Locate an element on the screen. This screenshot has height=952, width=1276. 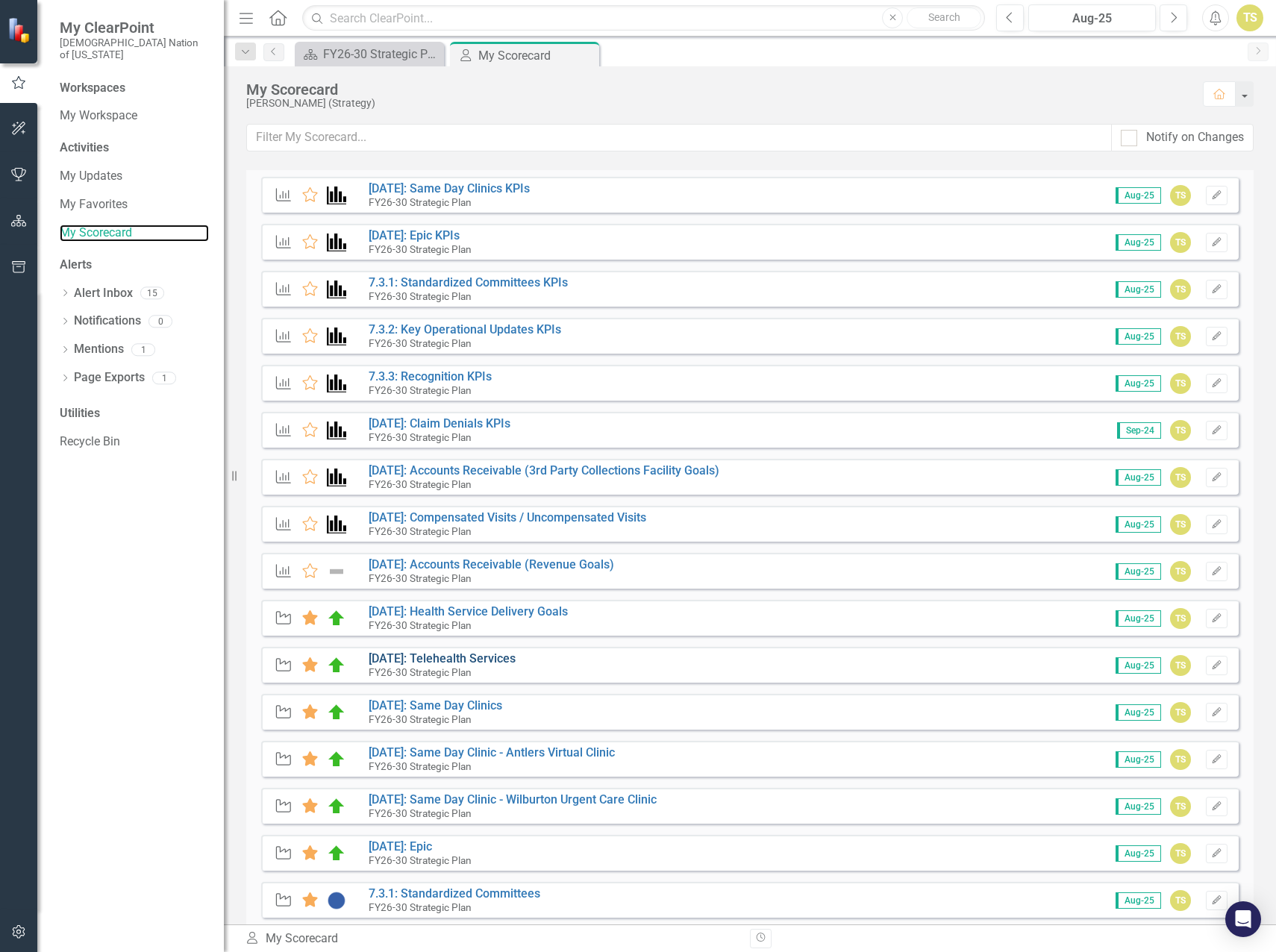
div: Aug-25 is located at coordinates (1091, 18).